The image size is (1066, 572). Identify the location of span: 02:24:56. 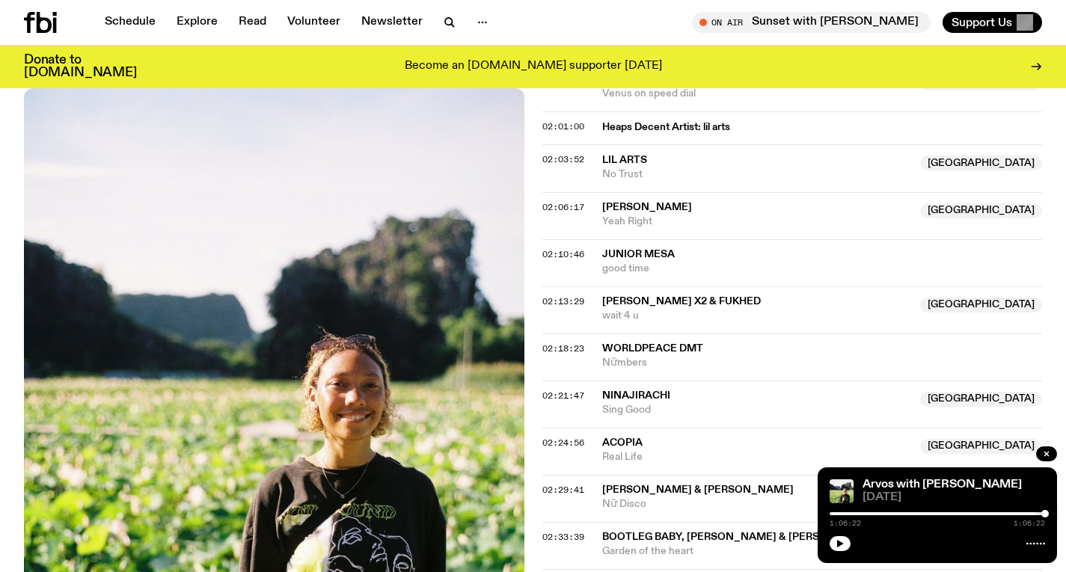
(563, 443).